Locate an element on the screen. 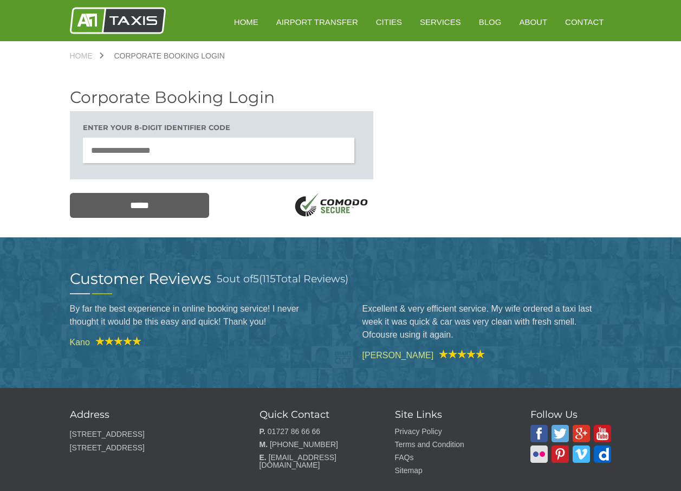 This screenshot has width=681, height=491. strong: P. is located at coordinates (262, 431).